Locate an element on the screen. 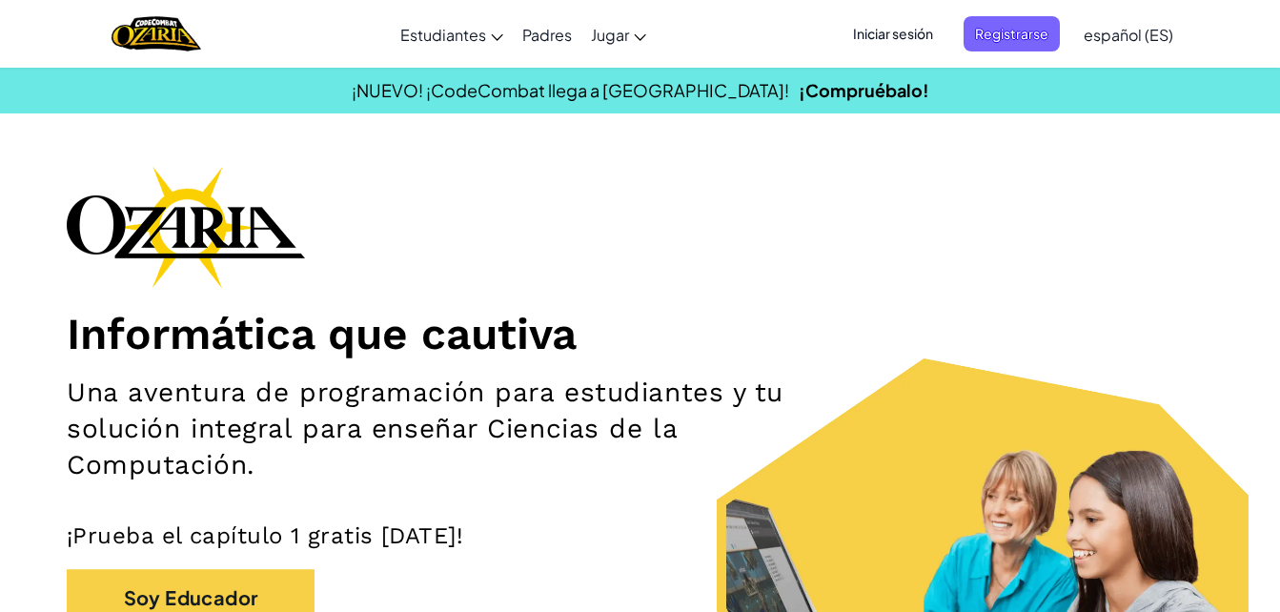 The height and width of the screenshot is (612, 1280). h1: Informática que cautiva is located at coordinates (640, 334).